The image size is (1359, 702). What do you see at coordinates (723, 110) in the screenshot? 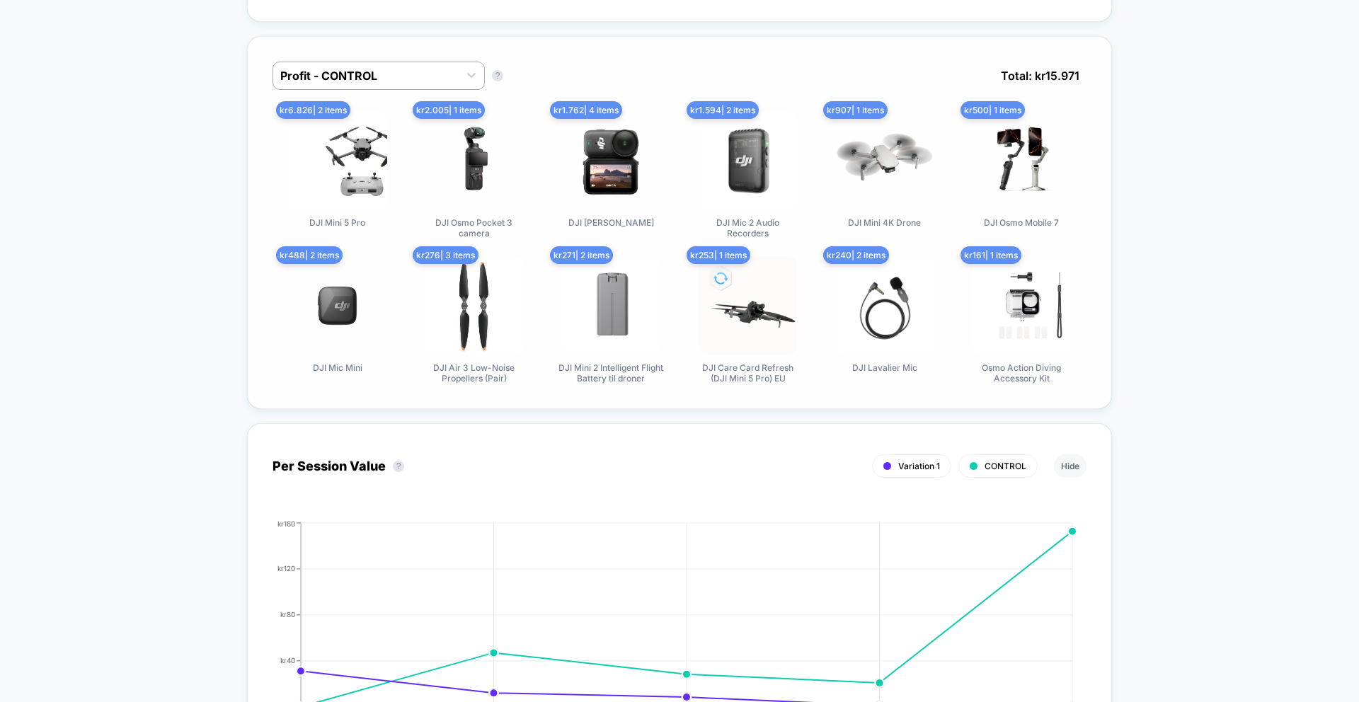
I see `span: kr 1.594 | 2 items` at bounding box center [723, 110].